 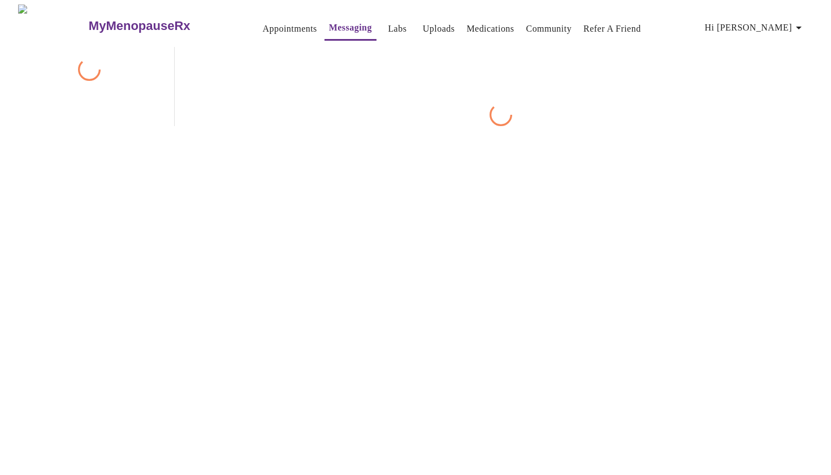 I want to click on button: Refer a Friend, so click(x=612, y=29).